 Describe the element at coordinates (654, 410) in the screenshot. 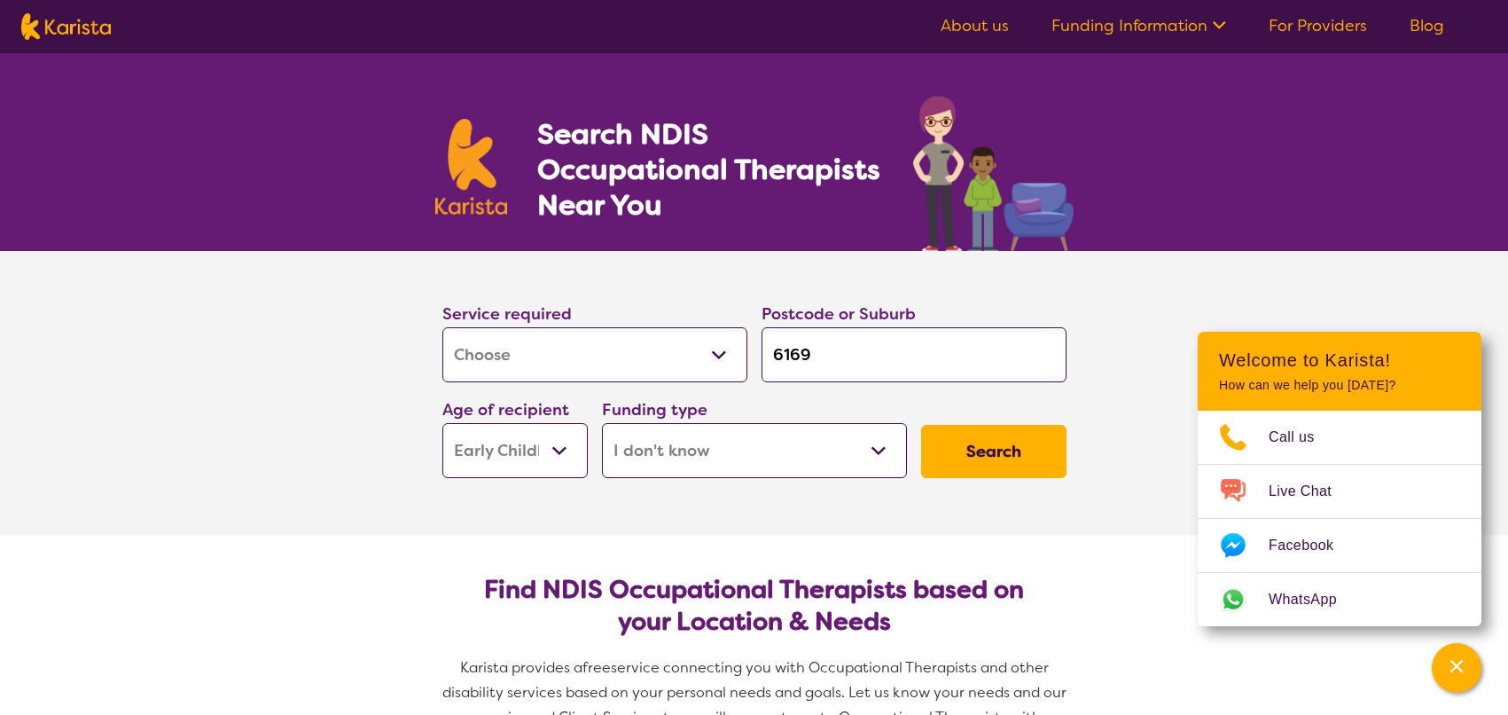

I see `label: Funding type` at that location.